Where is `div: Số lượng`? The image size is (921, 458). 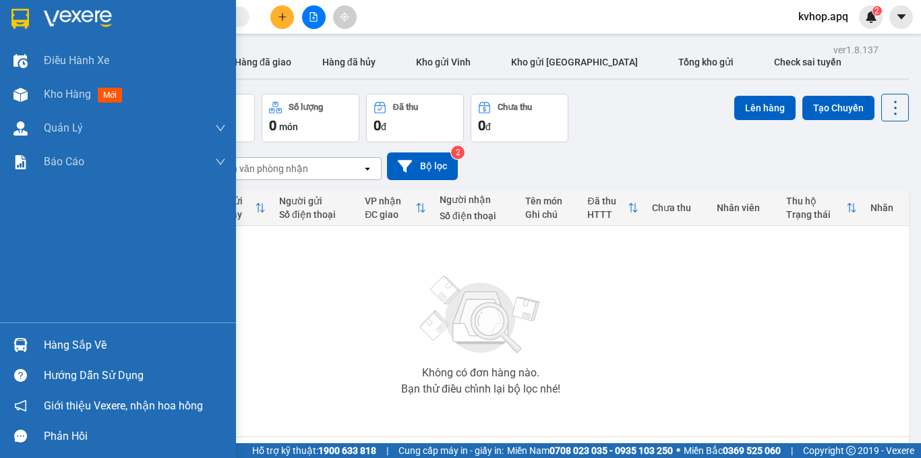 div: Số lượng is located at coordinates (306, 107).